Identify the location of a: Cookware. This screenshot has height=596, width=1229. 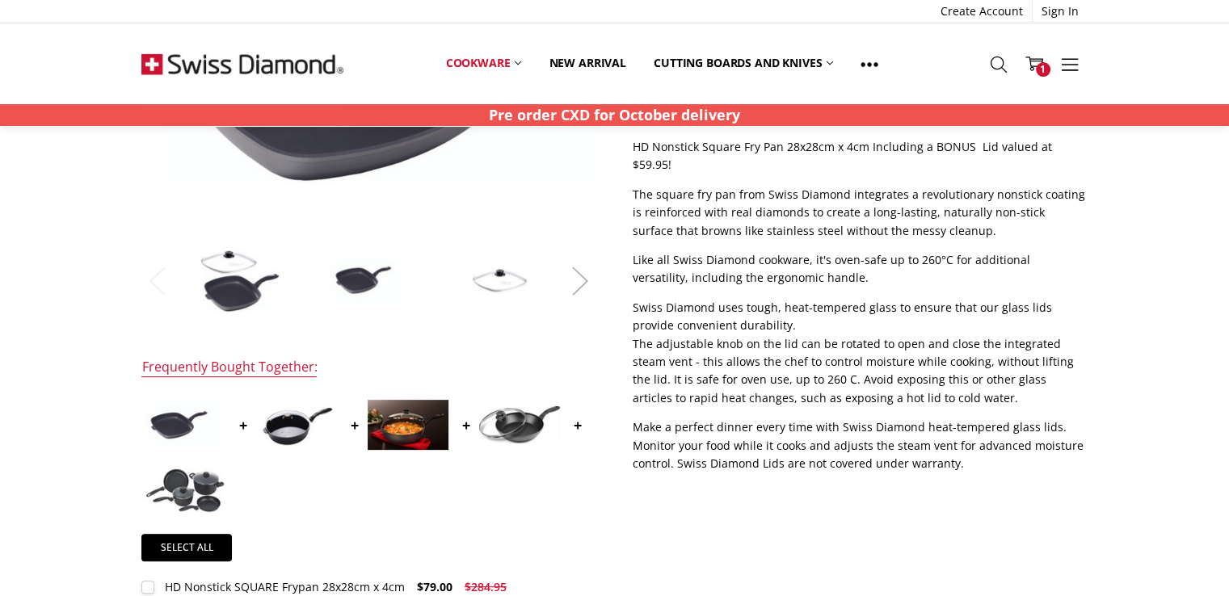
(484, 63).